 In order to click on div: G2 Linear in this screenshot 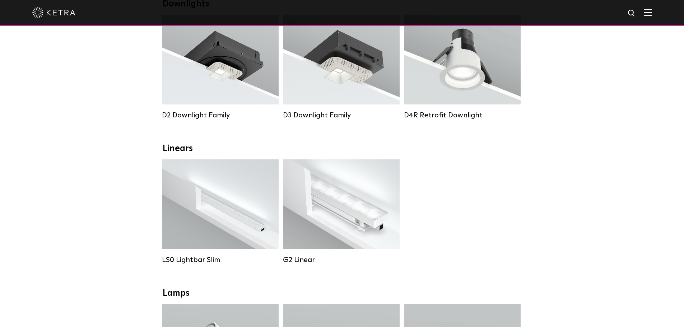, I will do `click(341, 260)`.